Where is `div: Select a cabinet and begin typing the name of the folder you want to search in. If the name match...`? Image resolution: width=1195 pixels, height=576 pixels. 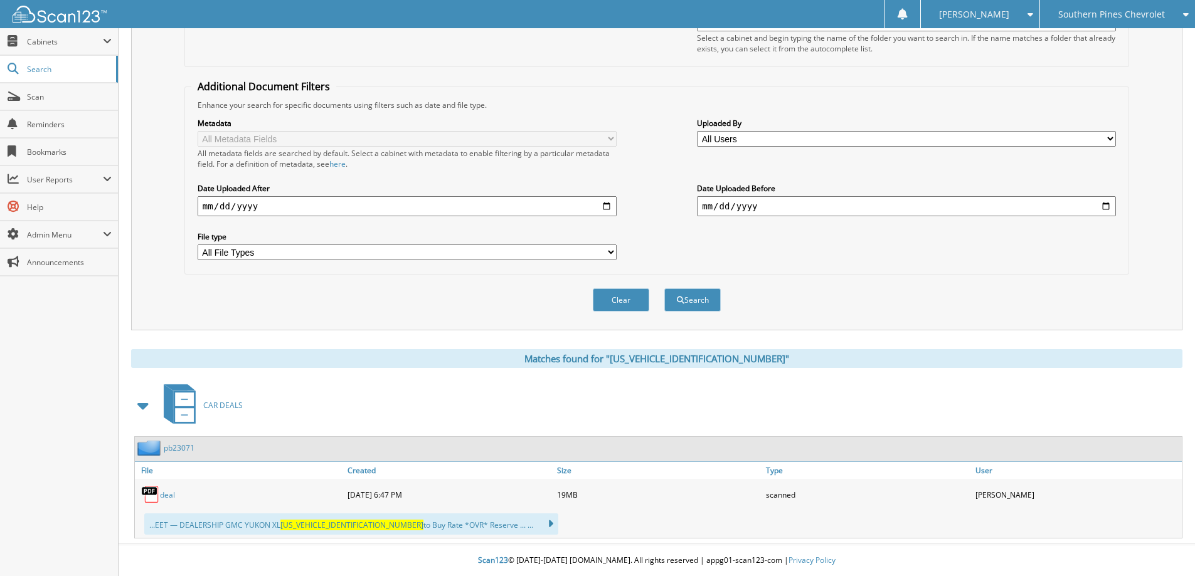
div: Select a cabinet and begin typing the name of the folder you want to search in. If the name match... is located at coordinates (906, 43).